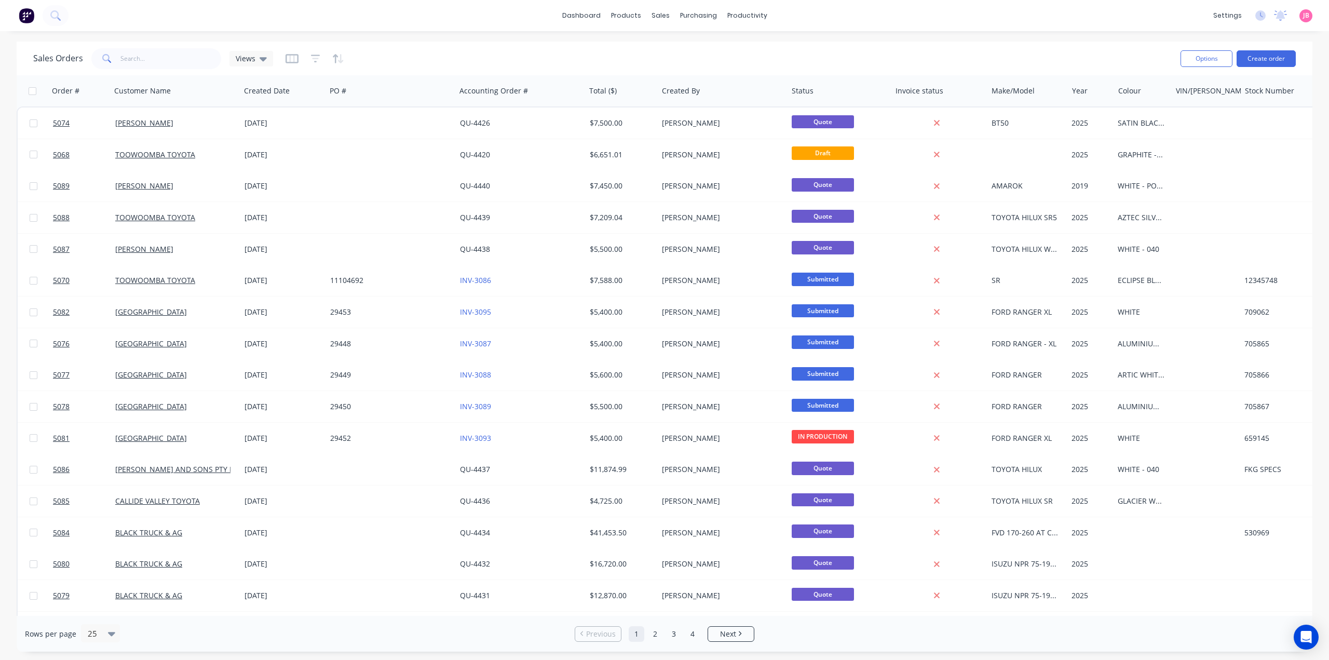 Image resolution: width=1329 pixels, height=660 pixels. I want to click on div: TOYOTA HILUX, so click(1026, 469).